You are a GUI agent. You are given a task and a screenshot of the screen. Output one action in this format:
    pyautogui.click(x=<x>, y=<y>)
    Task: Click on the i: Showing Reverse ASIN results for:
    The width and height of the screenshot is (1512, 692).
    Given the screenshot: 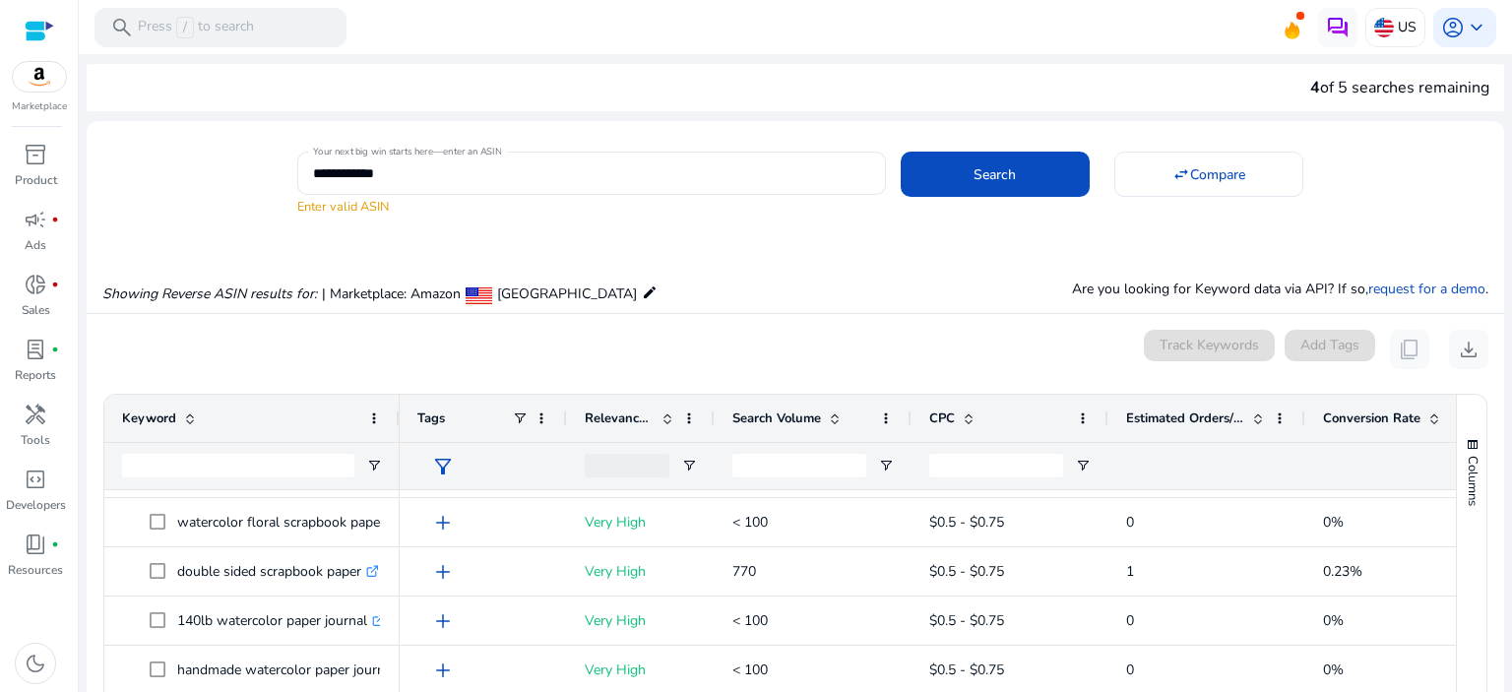 What is the action you would take?
    pyautogui.click(x=210, y=293)
    